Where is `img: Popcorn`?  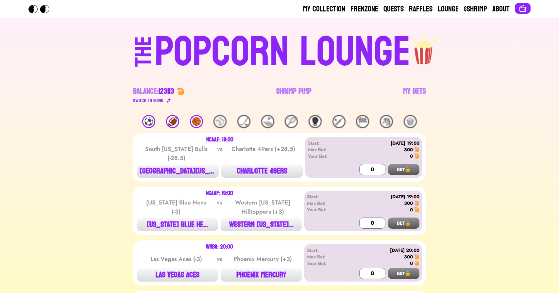
img: Popcorn is located at coordinates (42, 9).